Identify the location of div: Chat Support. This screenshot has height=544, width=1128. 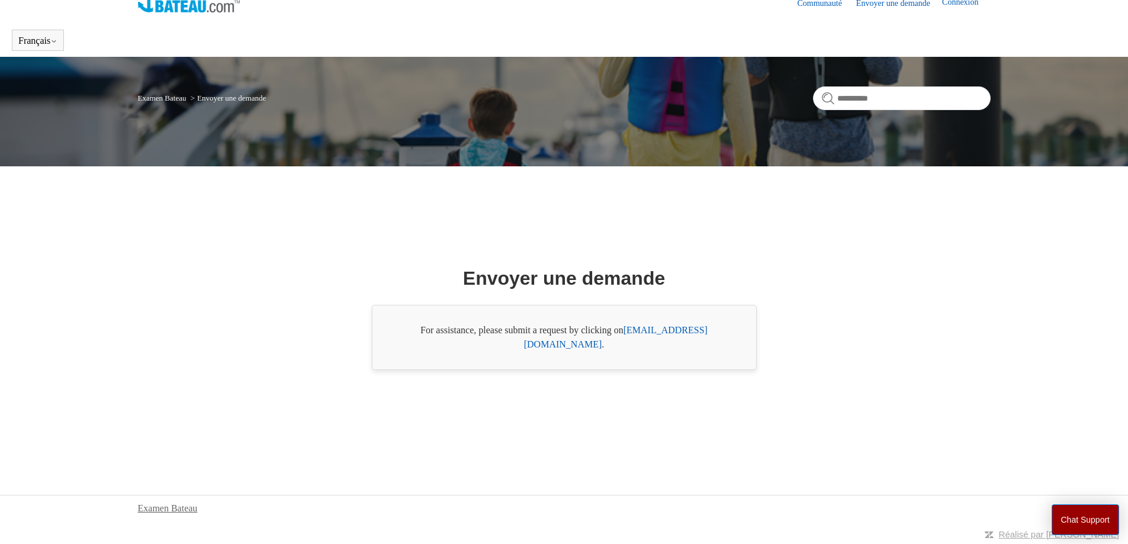
(1085, 520).